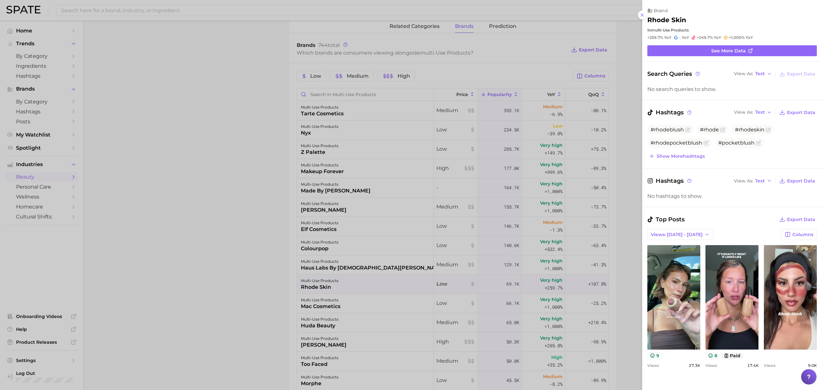  I want to click on span: #rhode, so click(709, 129).